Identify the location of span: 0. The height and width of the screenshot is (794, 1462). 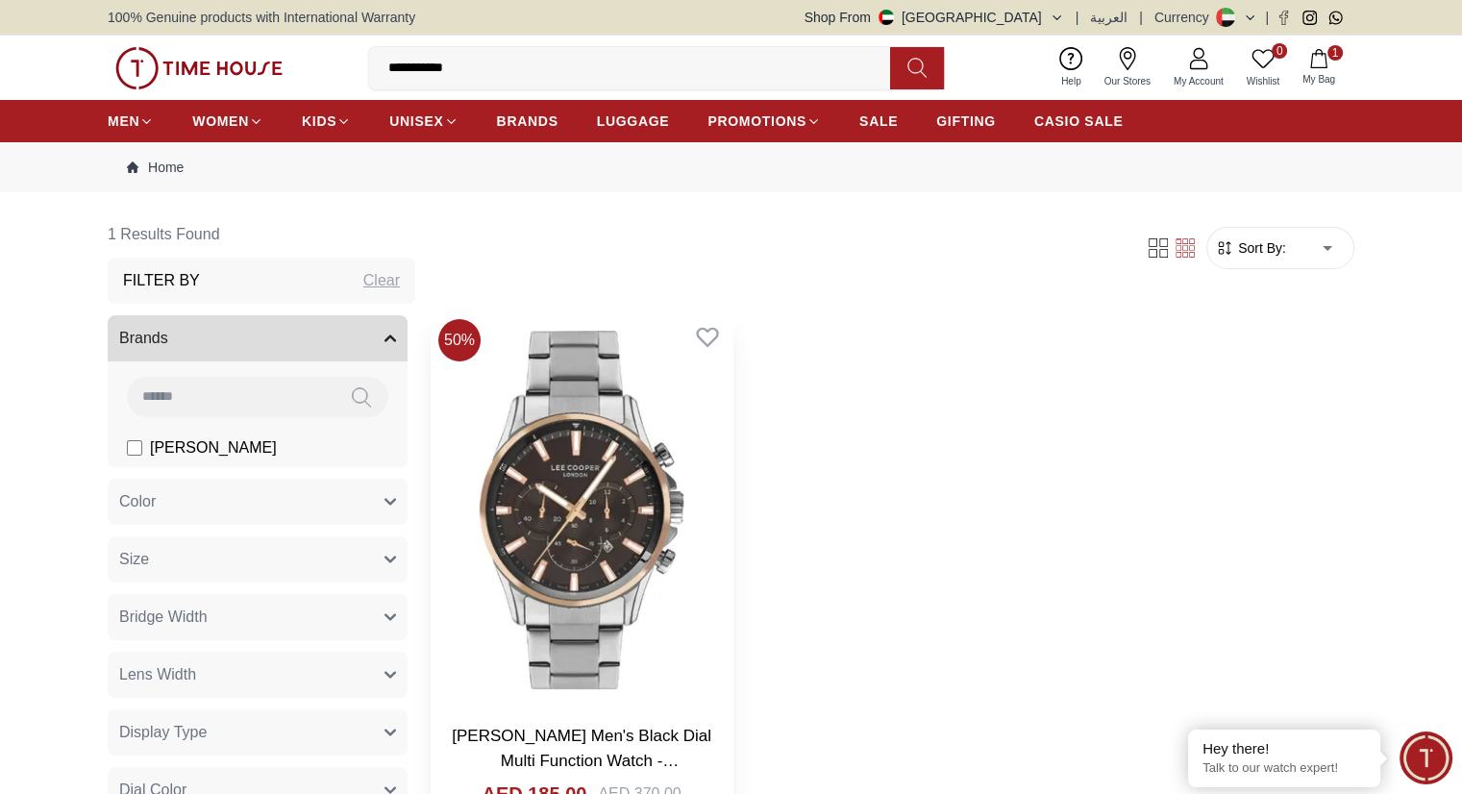
(1279, 51).